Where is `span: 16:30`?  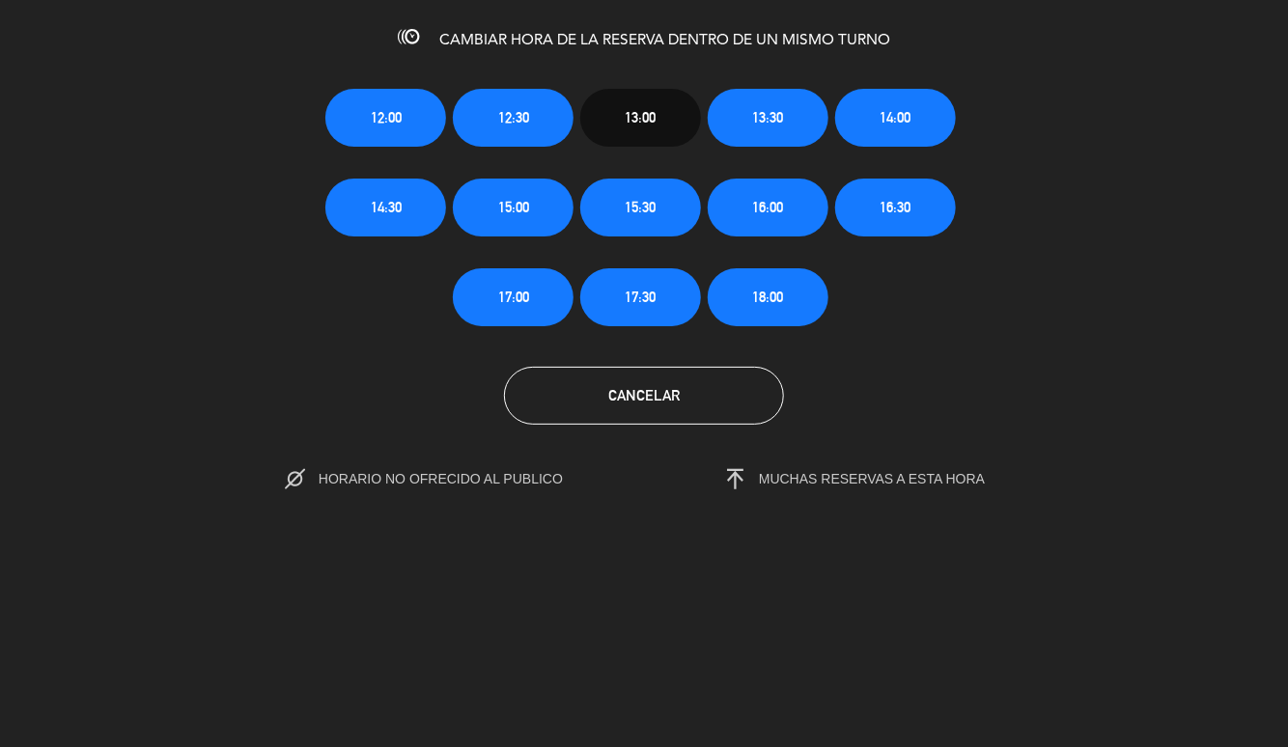 span: 16:30 is located at coordinates (896, 207).